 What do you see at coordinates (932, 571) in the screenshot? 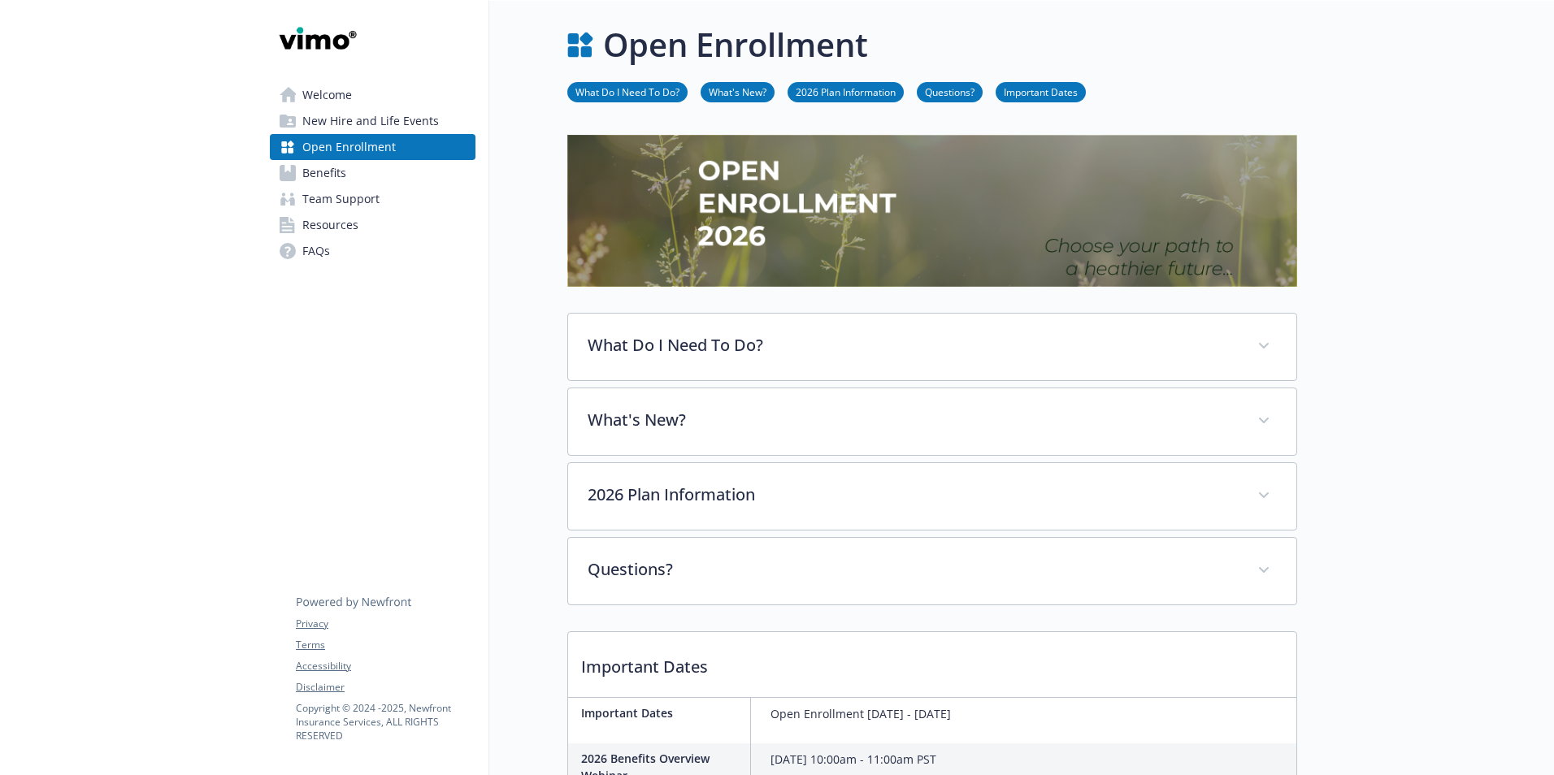
I see `div: Questions?` at bounding box center [932, 571].